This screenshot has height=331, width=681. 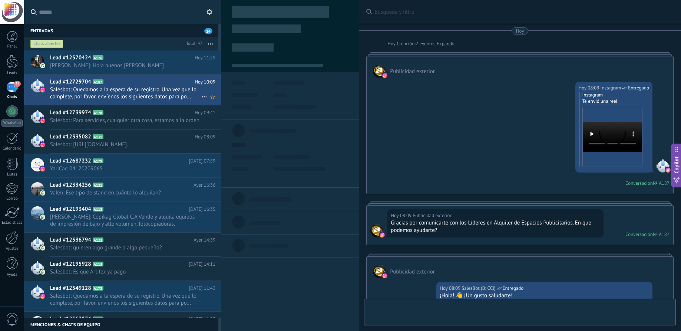 What do you see at coordinates (122, 189) in the screenshot?
I see `a: Lead #12334256 A121 Ayer 16:36 Valen: Ese tipo de stand en cuánto lo alquilan?` at bounding box center [122, 189].